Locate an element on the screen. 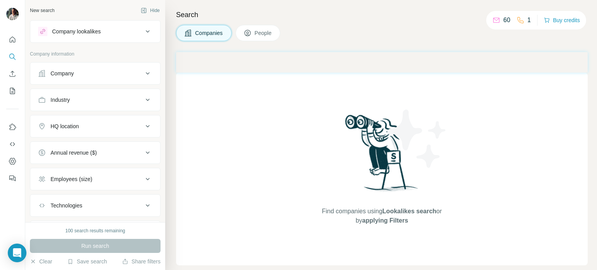 The image size is (597, 270). h4: Search is located at coordinates (381, 15).